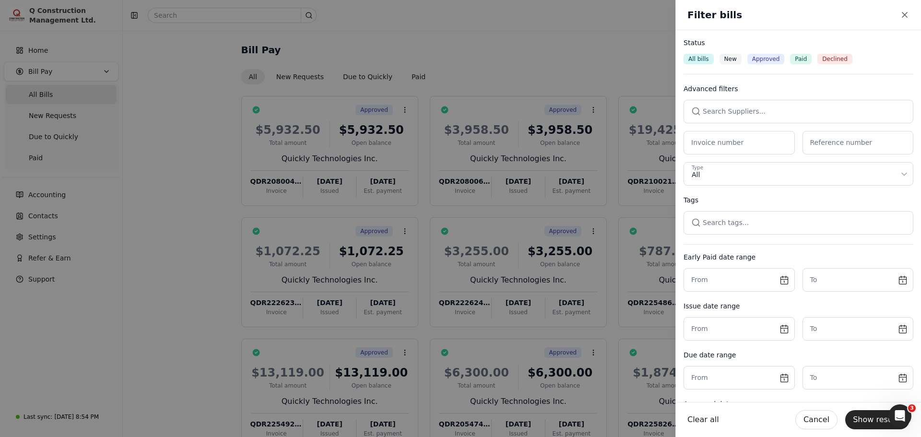 The height and width of the screenshot is (437, 921). I want to click on button: Clear all, so click(703, 420).